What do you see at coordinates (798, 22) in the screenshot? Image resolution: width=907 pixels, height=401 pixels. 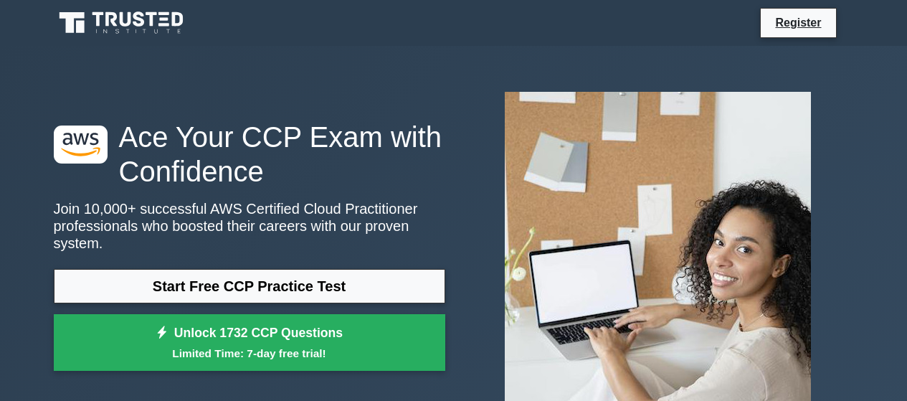 I see `a: Register` at bounding box center [798, 22].